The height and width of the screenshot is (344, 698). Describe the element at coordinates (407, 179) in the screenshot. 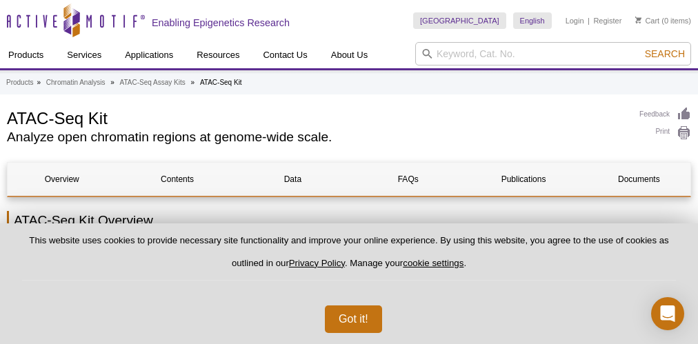

I see `a: FAQs` at that location.